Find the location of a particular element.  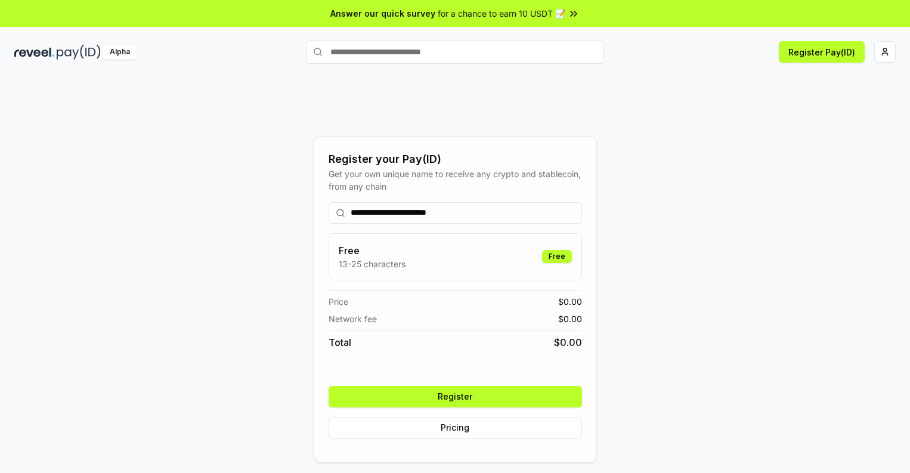

img: reveel_dark is located at coordinates (34, 52).